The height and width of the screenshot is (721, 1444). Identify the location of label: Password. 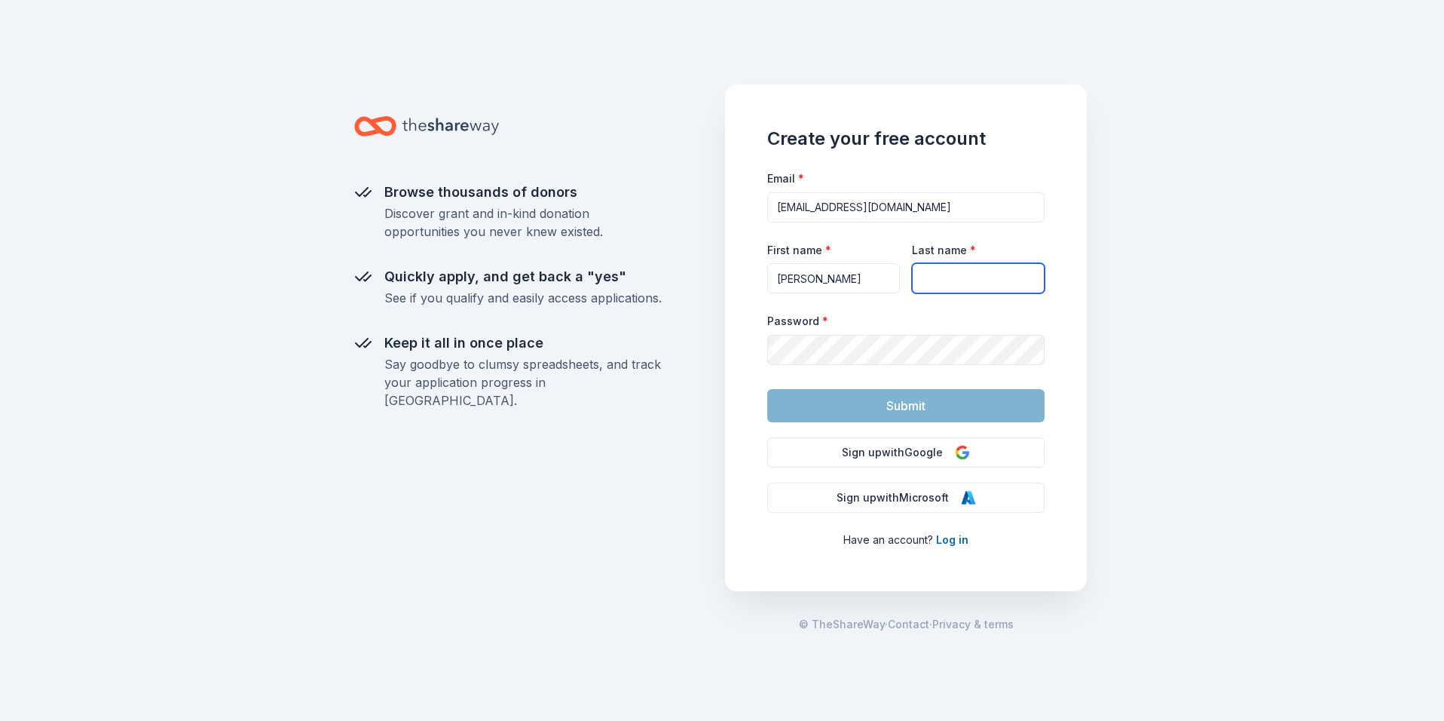
(798, 321).